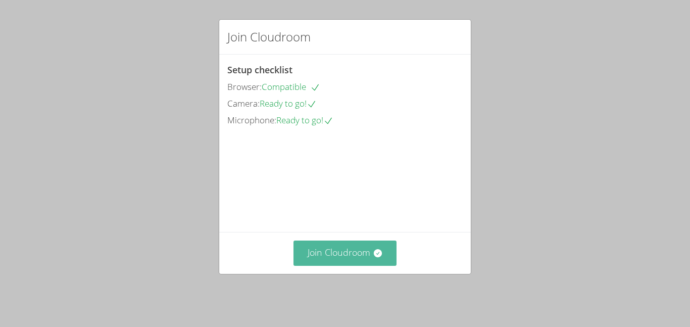 The height and width of the screenshot is (327, 690). I want to click on h2: Join Cloudroom, so click(269, 37).